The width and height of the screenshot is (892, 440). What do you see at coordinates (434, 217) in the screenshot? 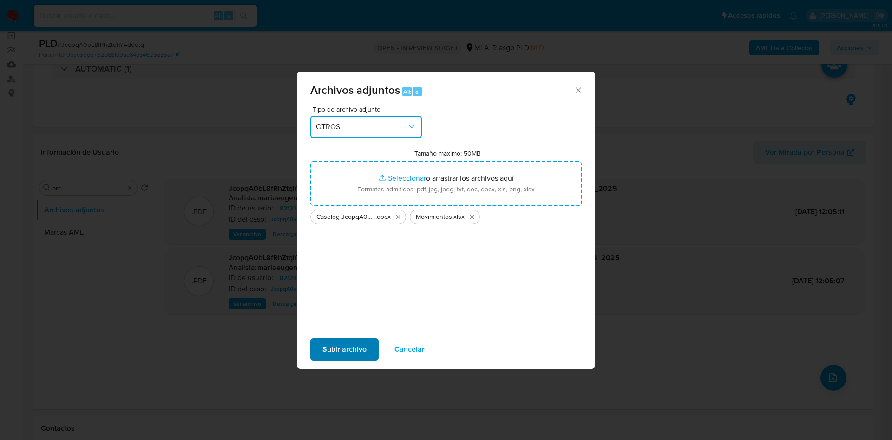
I see `span: Movimientos` at bounding box center [434, 217].